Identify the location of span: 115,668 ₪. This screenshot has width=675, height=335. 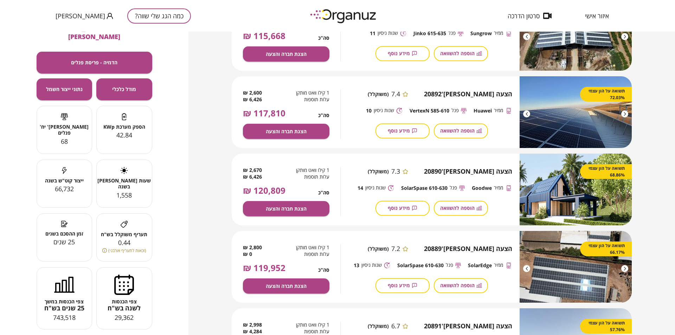
(264, 36).